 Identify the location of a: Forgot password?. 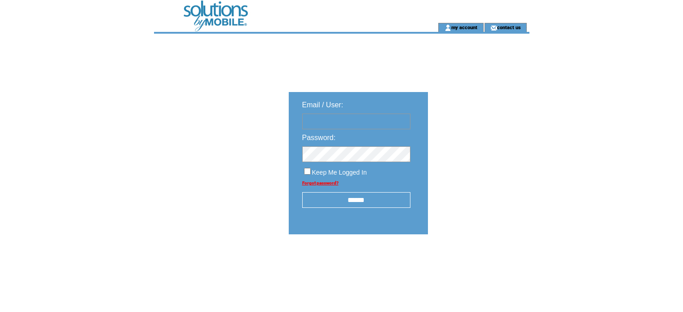
(320, 183).